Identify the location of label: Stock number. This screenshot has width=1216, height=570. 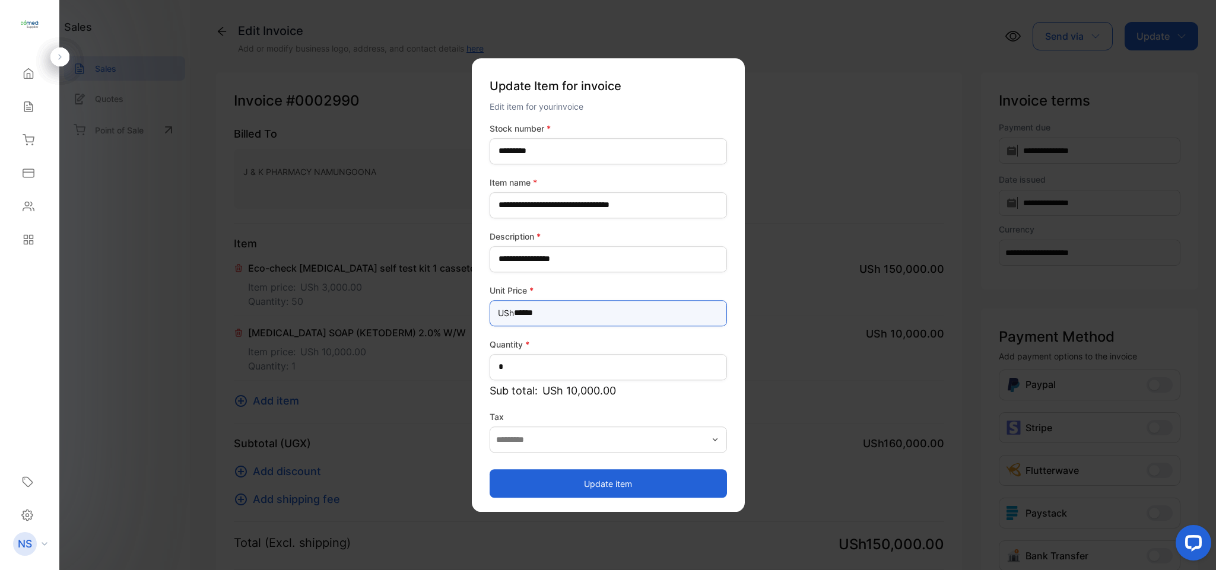
(608, 128).